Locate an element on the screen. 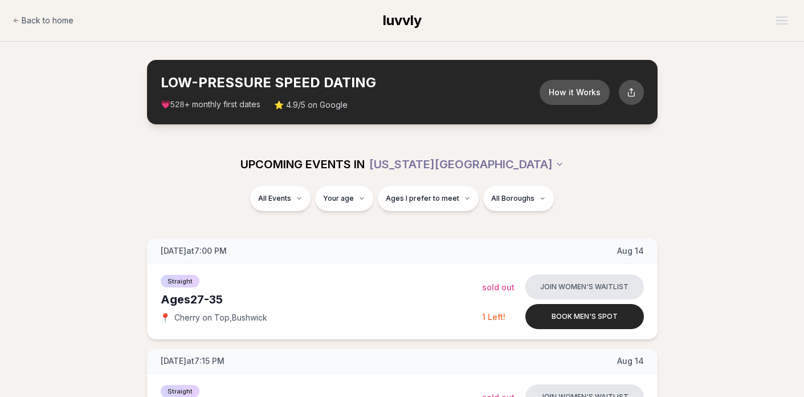 The image size is (804, 397). button: How it Works is located at coordinates (575, 92).